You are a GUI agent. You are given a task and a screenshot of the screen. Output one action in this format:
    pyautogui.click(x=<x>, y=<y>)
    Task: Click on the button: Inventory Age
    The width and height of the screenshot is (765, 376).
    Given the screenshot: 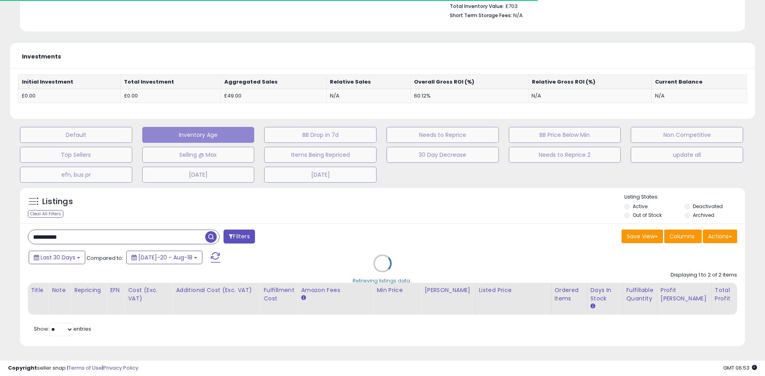 What is the action you would take?
    pyautogui.click(x=198, y=135)
    